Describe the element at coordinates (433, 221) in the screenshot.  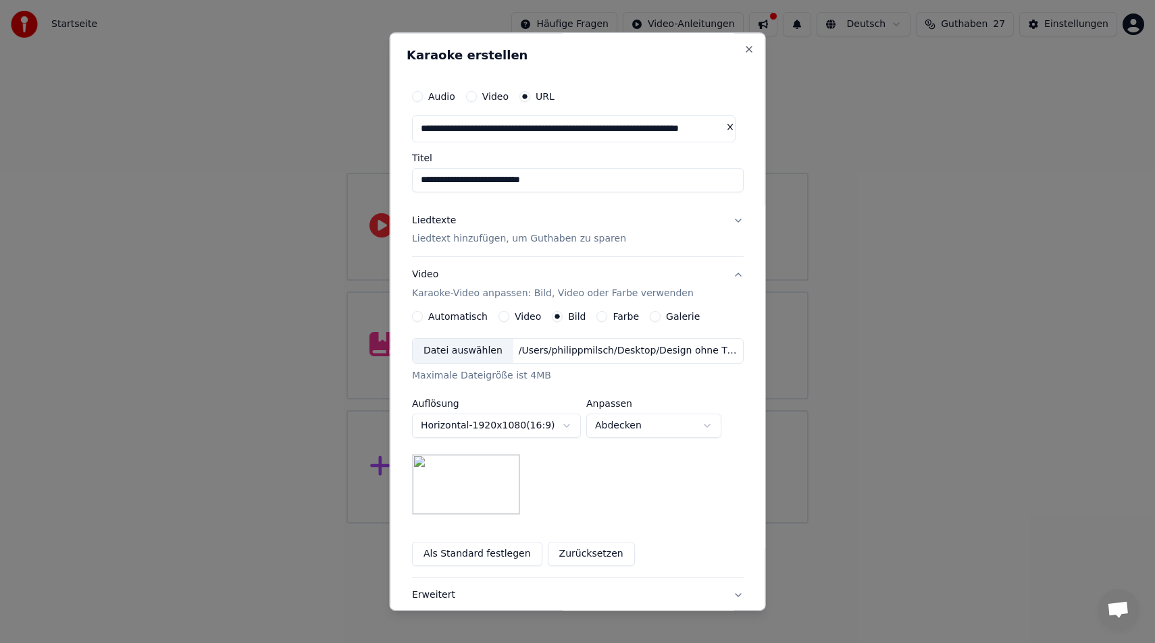
I see `div: Liedtexte` at that location.